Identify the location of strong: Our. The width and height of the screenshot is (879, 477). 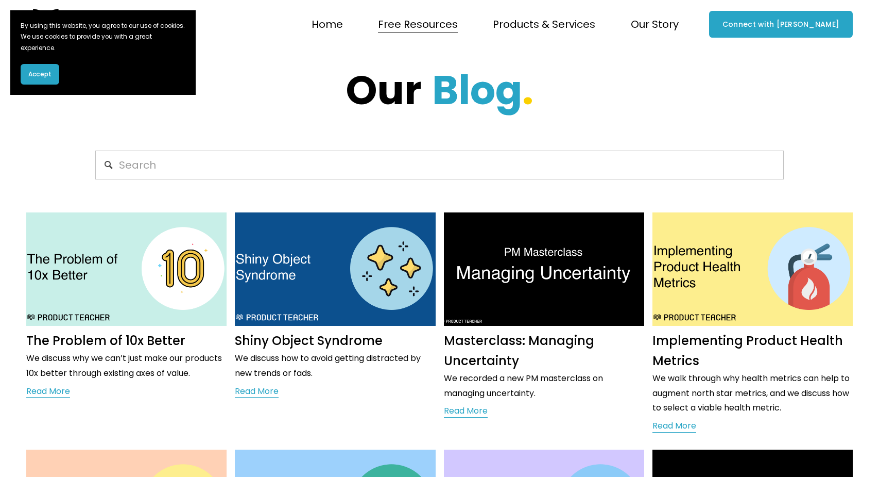
(384, 90).